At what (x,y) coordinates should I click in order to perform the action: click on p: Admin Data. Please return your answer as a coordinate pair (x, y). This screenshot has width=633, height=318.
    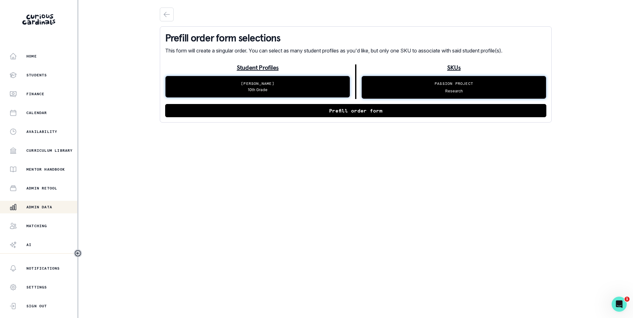
    Looking at the image, I should click on (39, 207).